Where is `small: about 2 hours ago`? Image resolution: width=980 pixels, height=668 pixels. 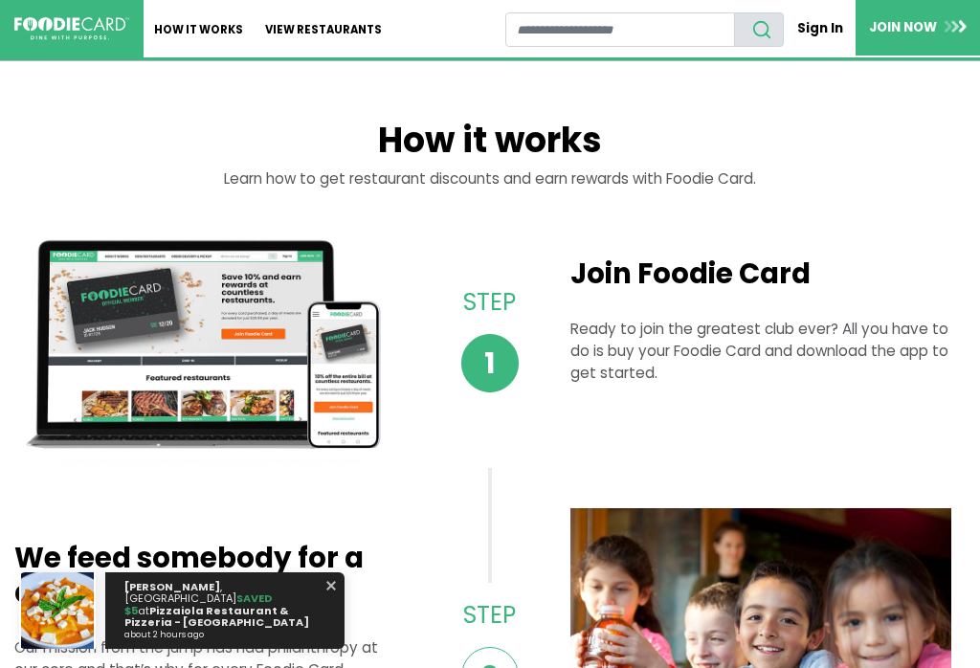 small: about 2 hours ago is located at coordinates (222, 635).